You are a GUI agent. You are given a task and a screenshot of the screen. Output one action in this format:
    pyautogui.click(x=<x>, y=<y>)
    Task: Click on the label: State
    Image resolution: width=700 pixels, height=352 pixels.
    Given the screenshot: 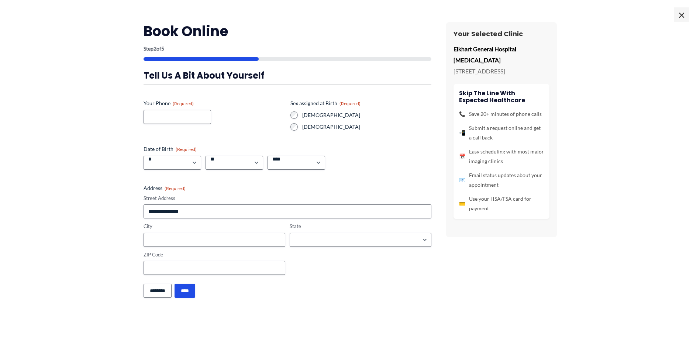 What is the action you would take?
    pyautogui.click(x=361, y=226)
    